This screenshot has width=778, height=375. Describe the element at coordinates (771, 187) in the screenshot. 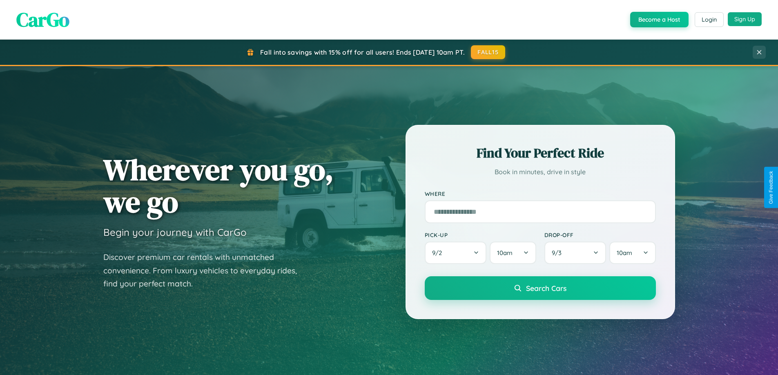

I see `div: Give Feedback` at that location.